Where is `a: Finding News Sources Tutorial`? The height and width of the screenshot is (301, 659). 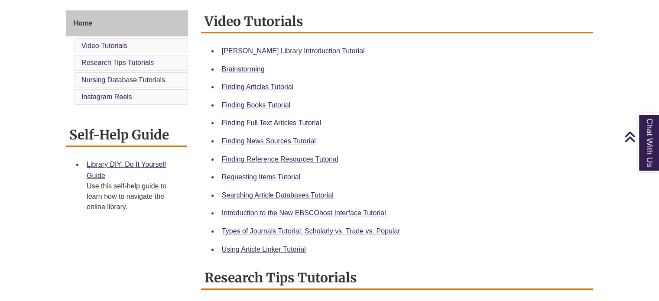 a: Finding News Sources Tutorial is located at coordinates (269, 141).